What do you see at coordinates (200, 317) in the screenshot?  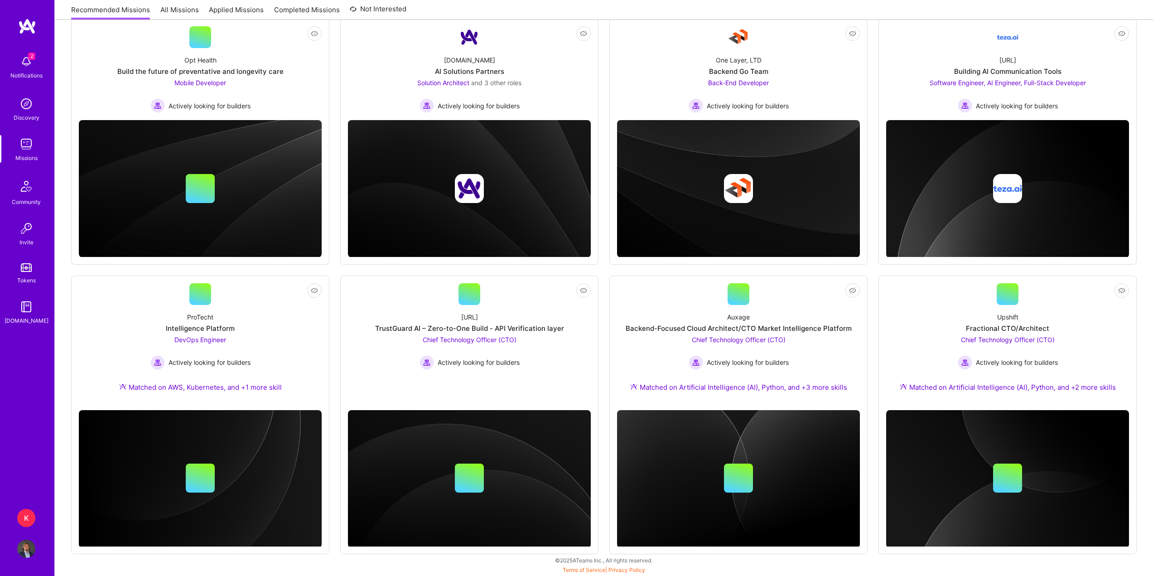 I see `div: ProTecht` at bounding box center [200, 317].